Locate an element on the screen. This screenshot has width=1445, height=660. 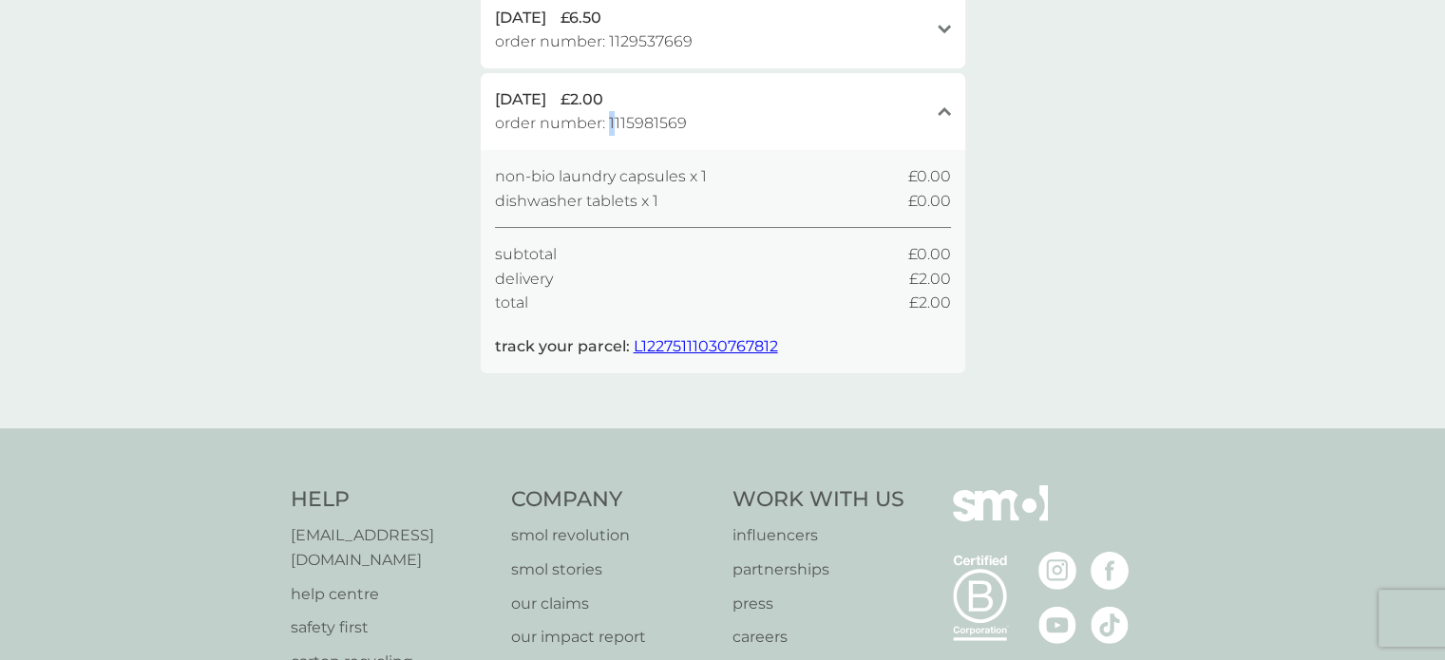
p: careers is located at coordinates (818, 637).